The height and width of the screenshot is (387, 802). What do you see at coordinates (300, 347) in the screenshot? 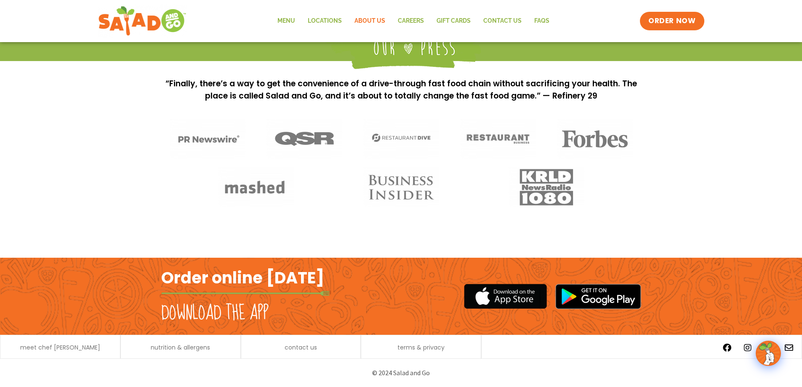
I see `a: contact us` at bounding box center [300, 347].